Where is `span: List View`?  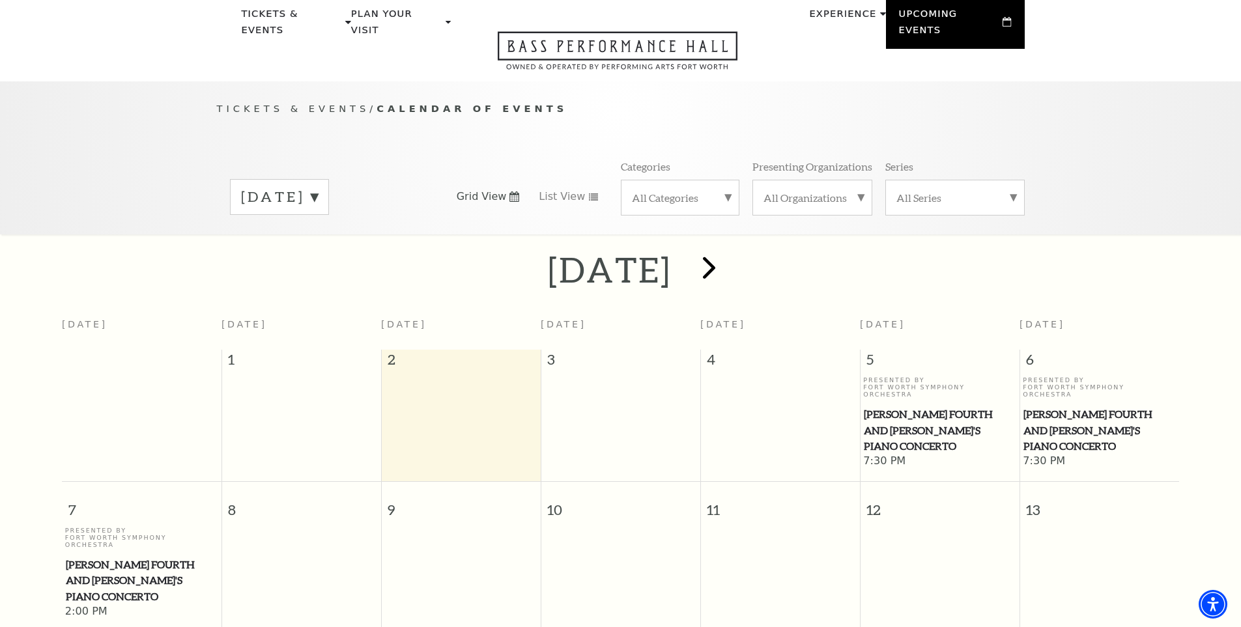
span: List View is located at coordinates (561, 197).